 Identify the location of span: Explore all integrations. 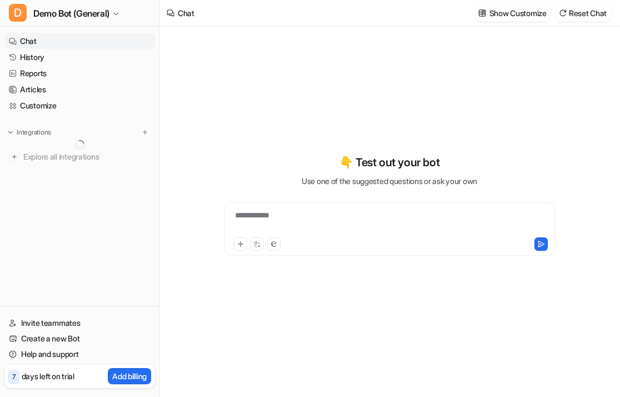
(87, 157).